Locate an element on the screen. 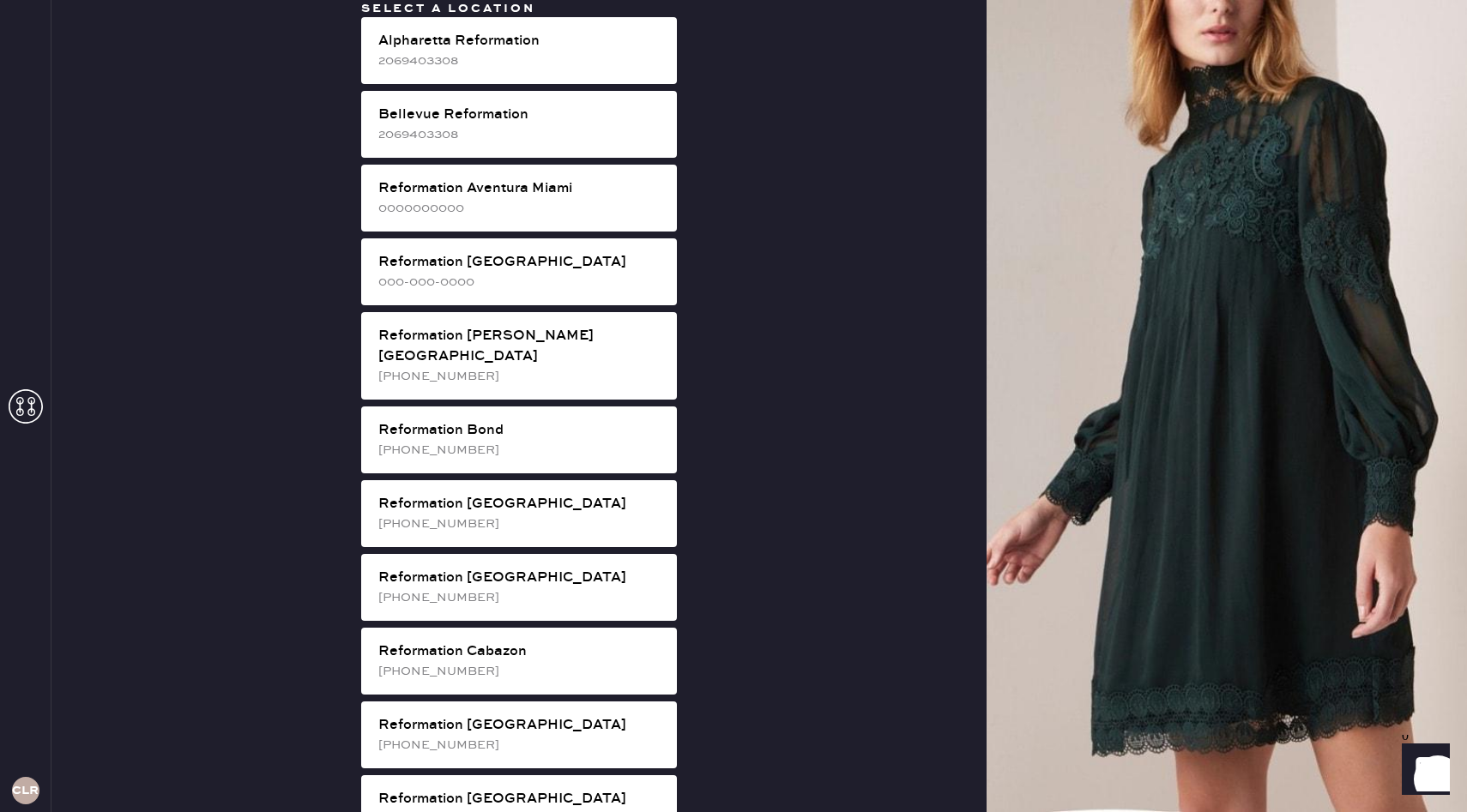 Image resolution: width=1467 pixels, height=812 pixels. div: Reformation Bond is located at coordinates (520, 431).